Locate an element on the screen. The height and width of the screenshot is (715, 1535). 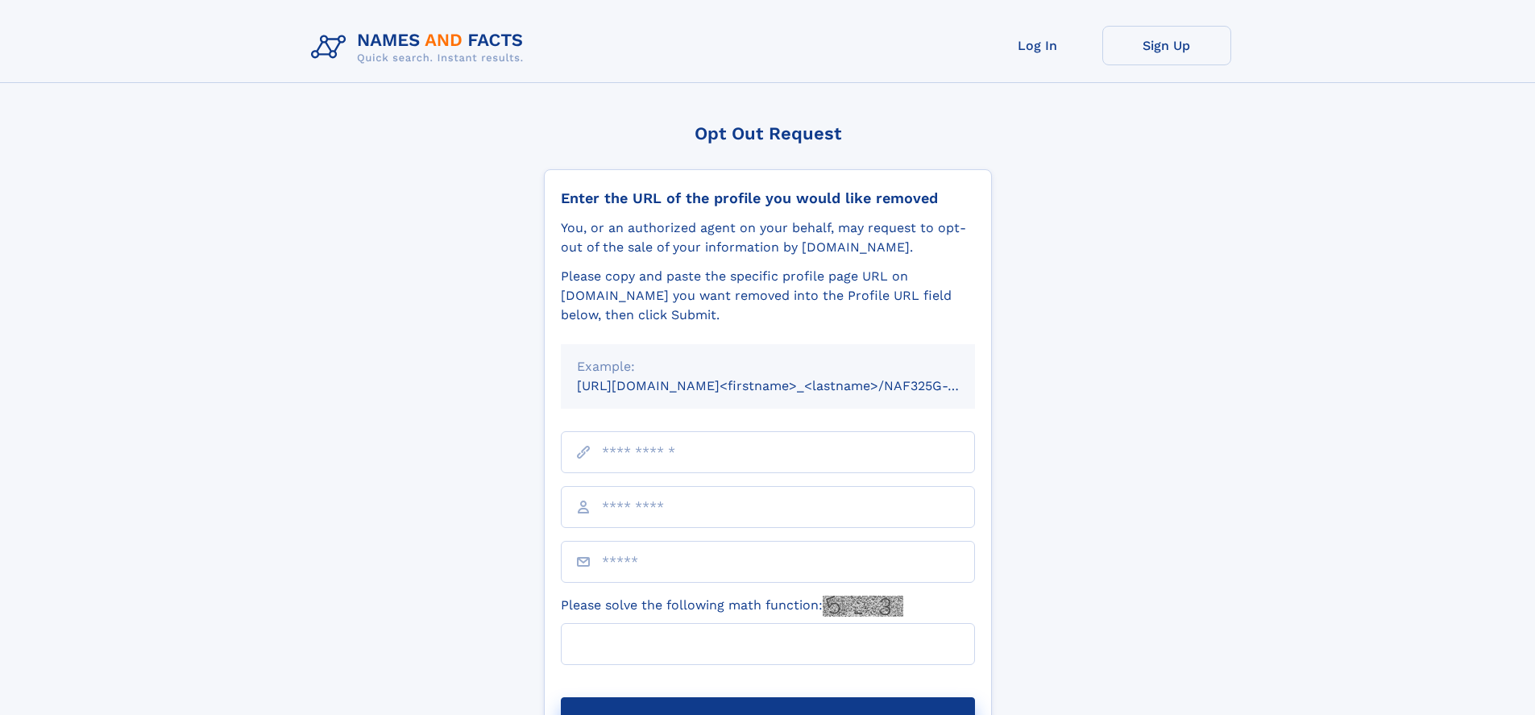
a: Log In is located at coordinates (1038, 45).